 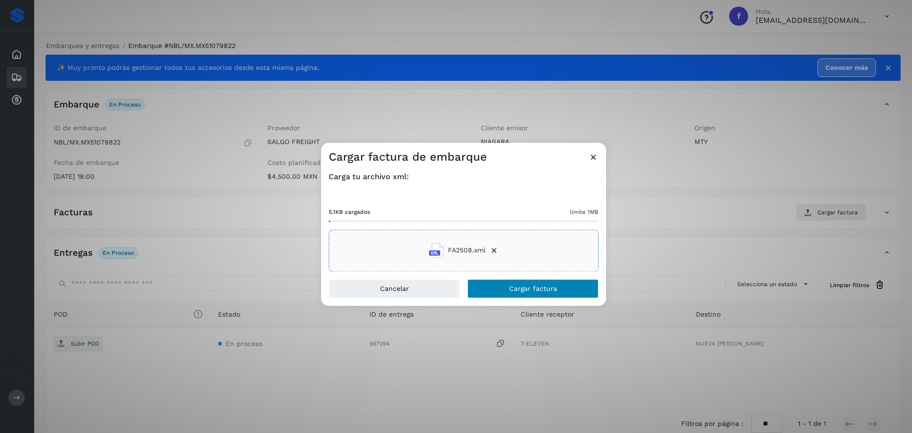 I want to click on button: Cancelar, so click(x=394, y=288).